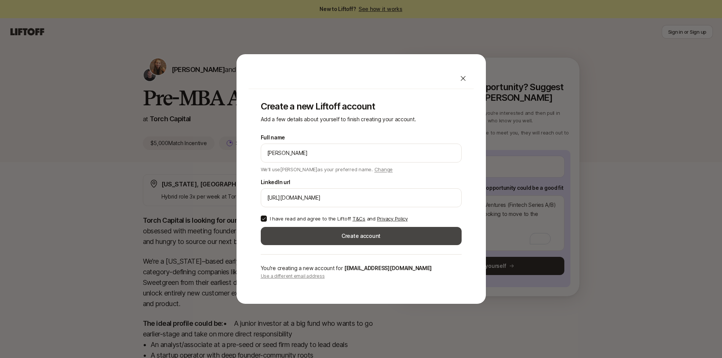 The width and height of the screenshot is (722, 358). I want to click on span: Change, so click(383, 169).